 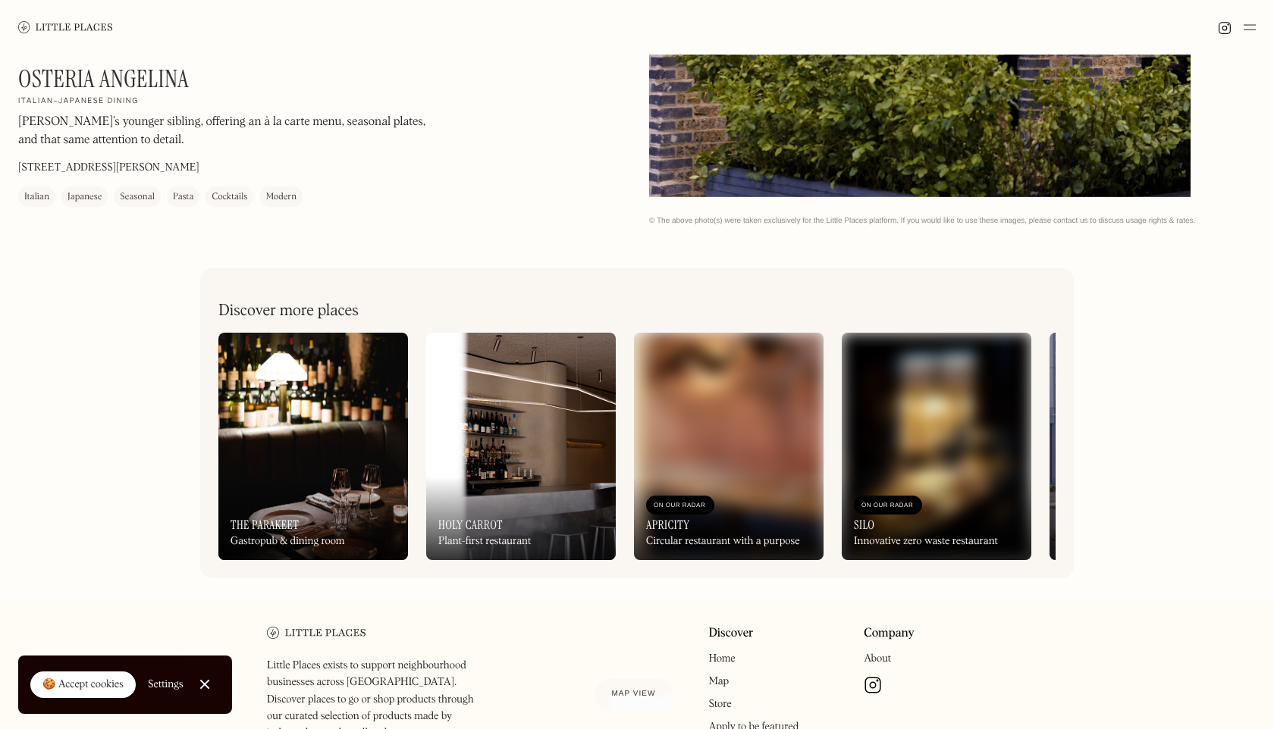 What do you see at coordinates (83, 685) in the screenshot?
I see `a: 🍪 Accept cookies` at bounding box center [83, 685].